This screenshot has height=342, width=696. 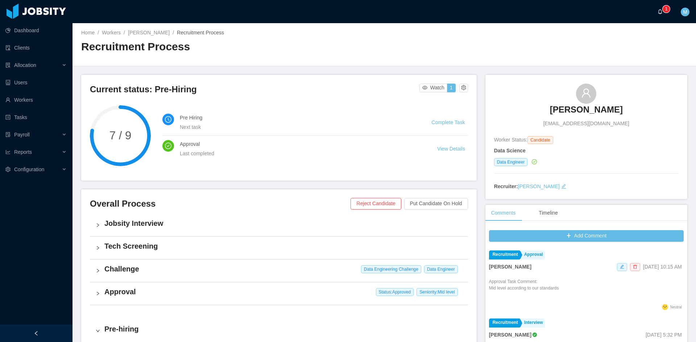 I want to click on a: Home, so click(x=88, y=33).